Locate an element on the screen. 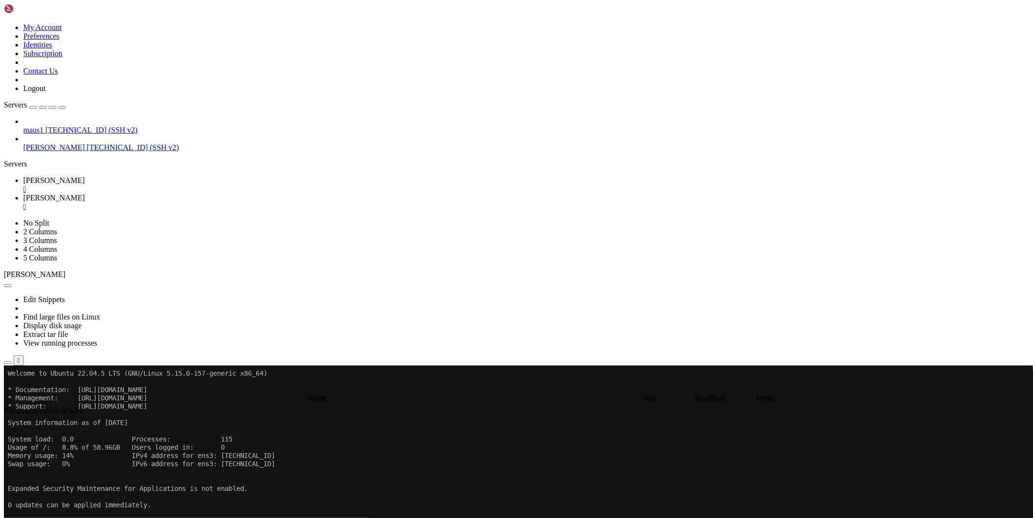 This screenshot has width=1033, height=518. a: Servers is located at coordinates (35, 105).